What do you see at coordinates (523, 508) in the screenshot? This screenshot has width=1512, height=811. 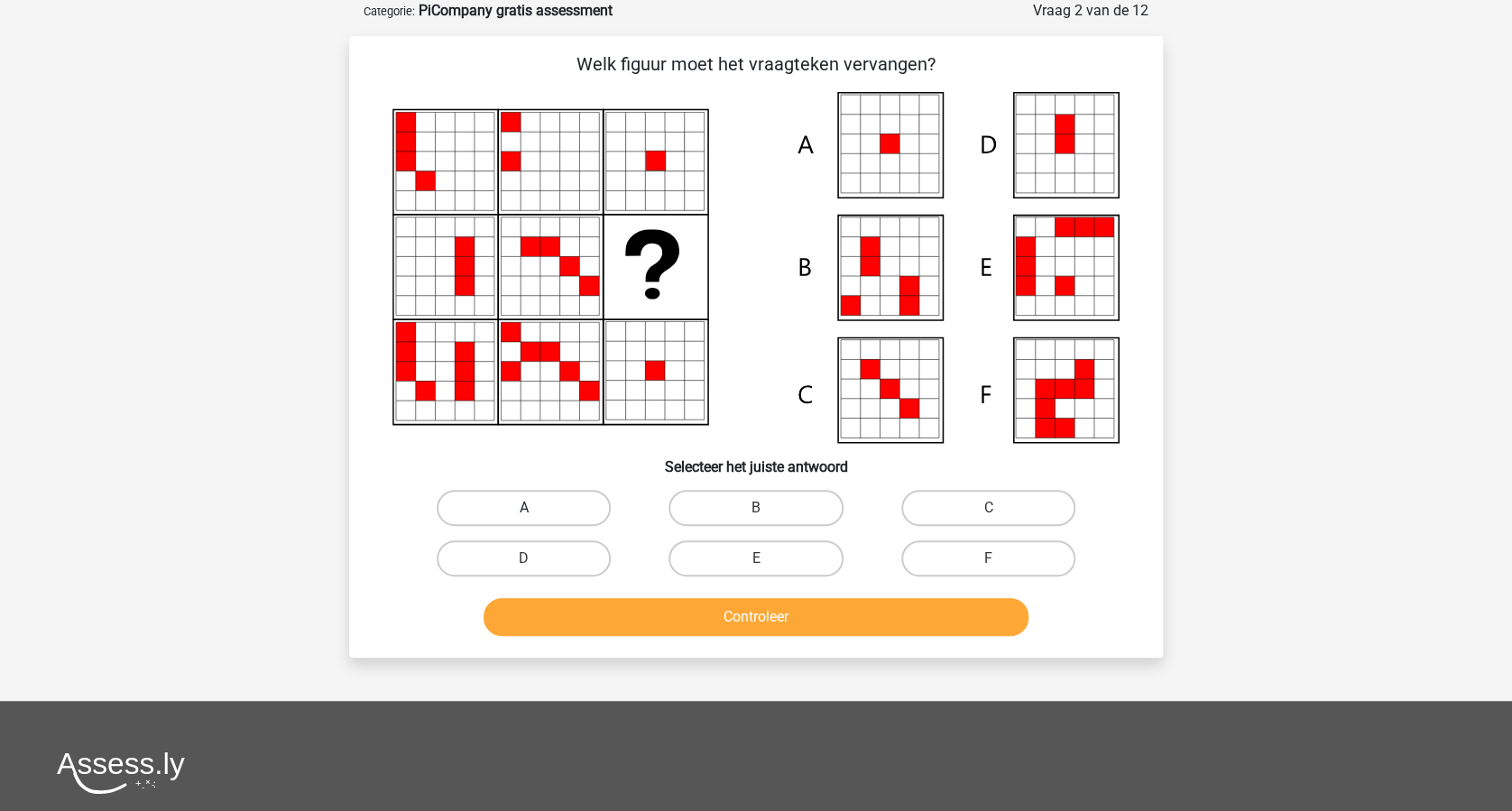 I see `label: A` at bounding box center [523, 508].